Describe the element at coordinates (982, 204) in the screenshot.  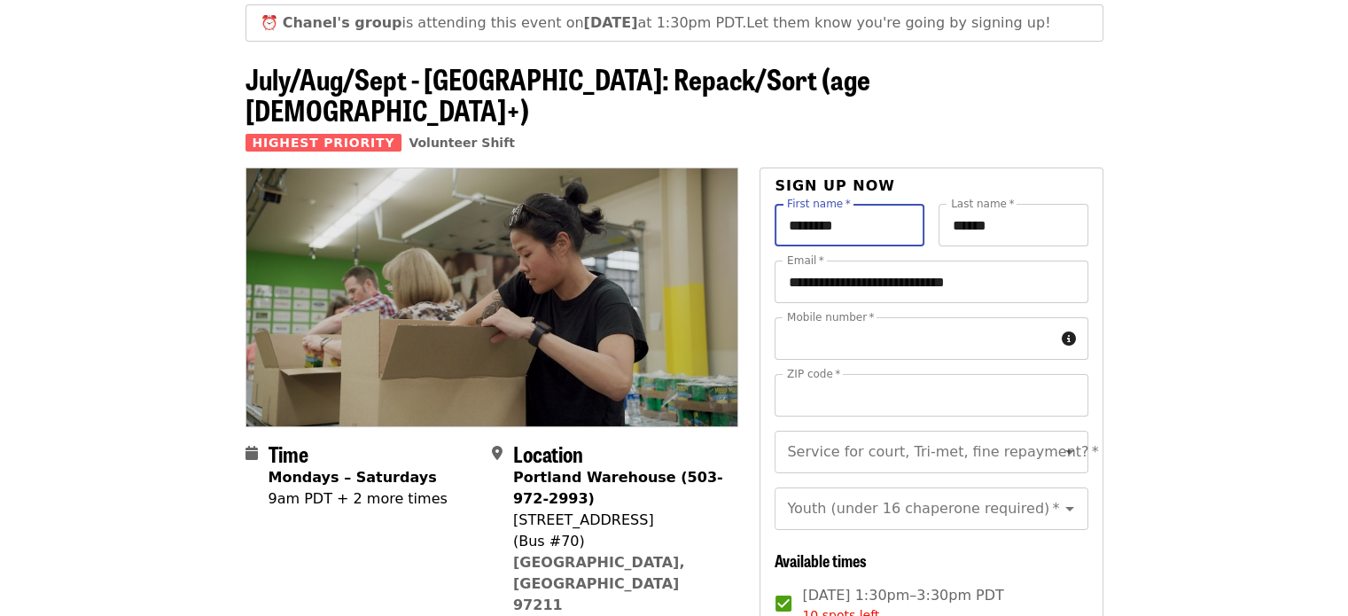
I see `label: Last name` at that location.